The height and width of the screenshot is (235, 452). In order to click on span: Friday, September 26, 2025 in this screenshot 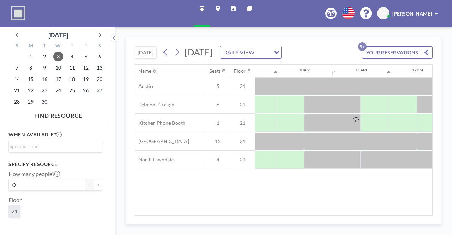, I will do `click(86, 90)`.